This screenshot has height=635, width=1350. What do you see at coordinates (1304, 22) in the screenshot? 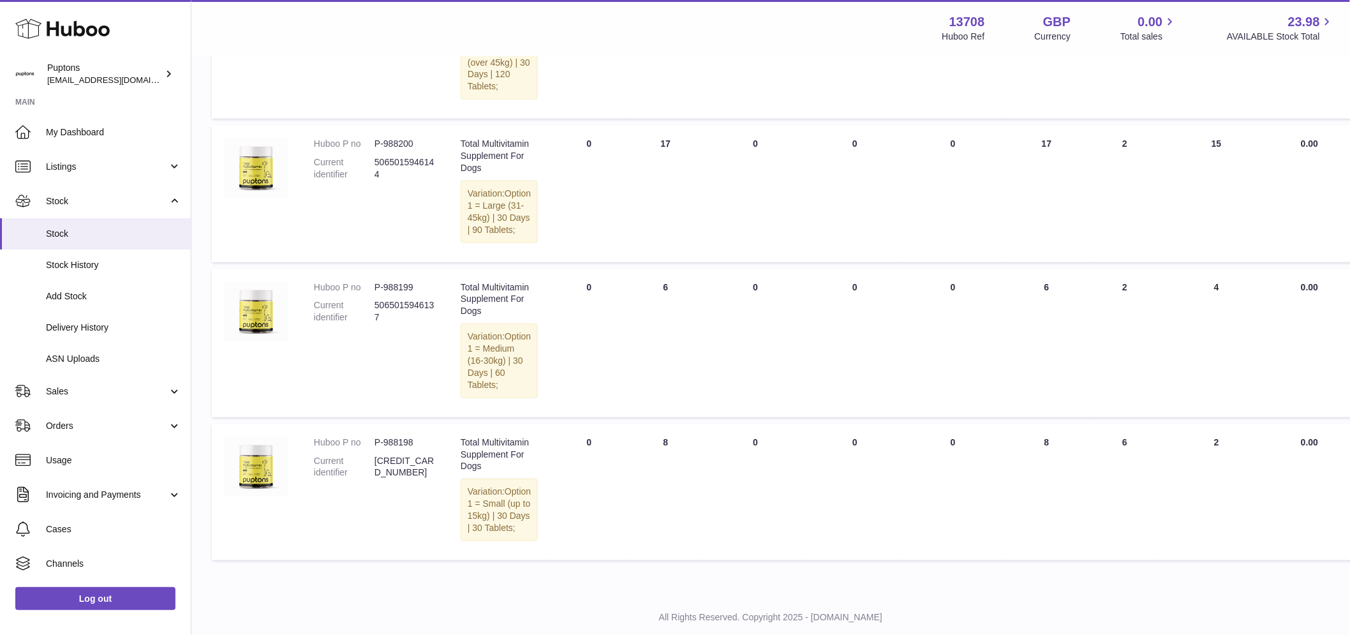
I see `span: 23.98` at bounding box center [1304, 22].